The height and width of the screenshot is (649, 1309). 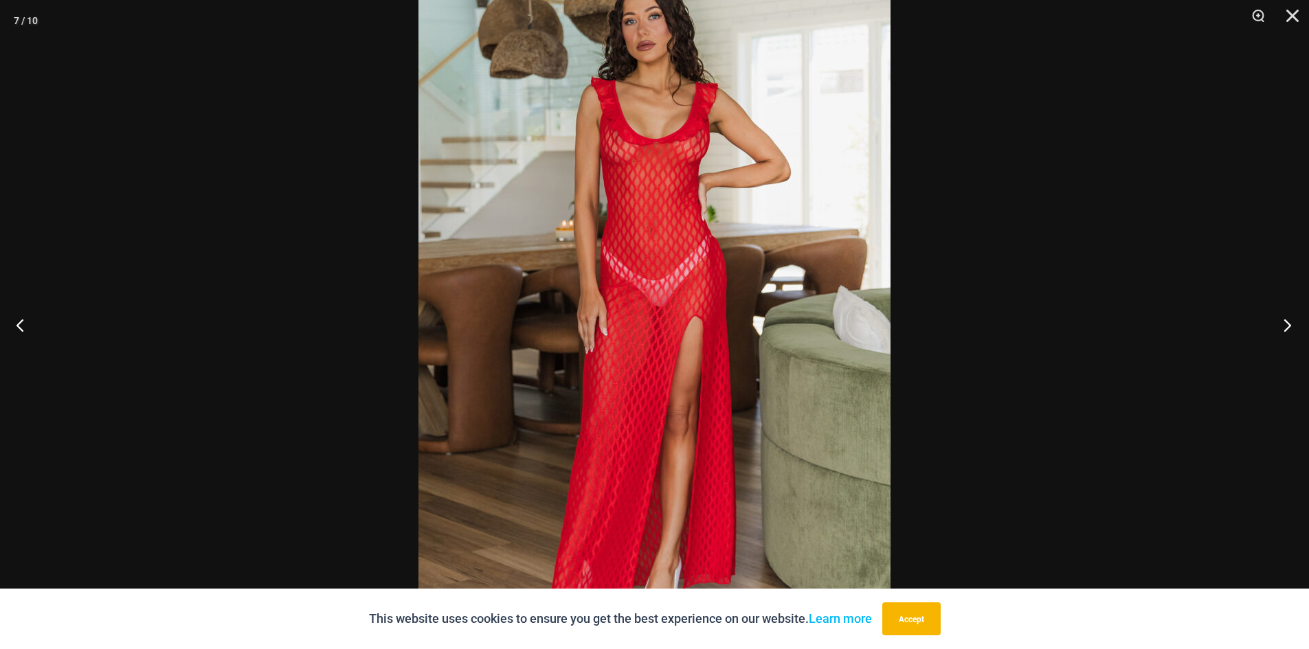 What do you see at coordinates (840, 618) in the screenshot?
I see `a: Learn more` at bounding box center [840, 618].